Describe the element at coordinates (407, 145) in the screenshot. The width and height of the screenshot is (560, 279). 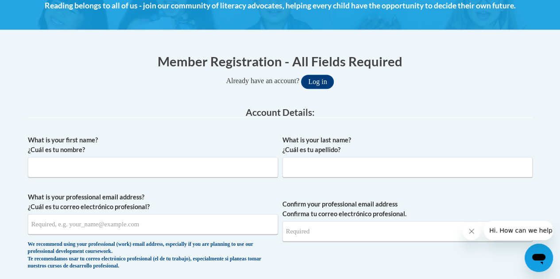
I see `label: What is your last name? ¿Cuál es tu apellido?` at that location.